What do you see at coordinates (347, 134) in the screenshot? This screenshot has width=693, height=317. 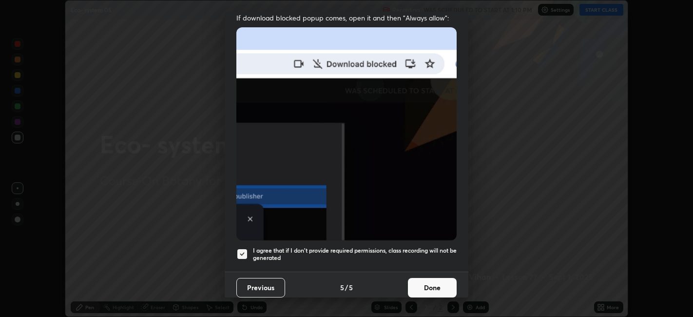 I see `img: downloads-permission-blocked.gif` at bounding box center [347, 134].